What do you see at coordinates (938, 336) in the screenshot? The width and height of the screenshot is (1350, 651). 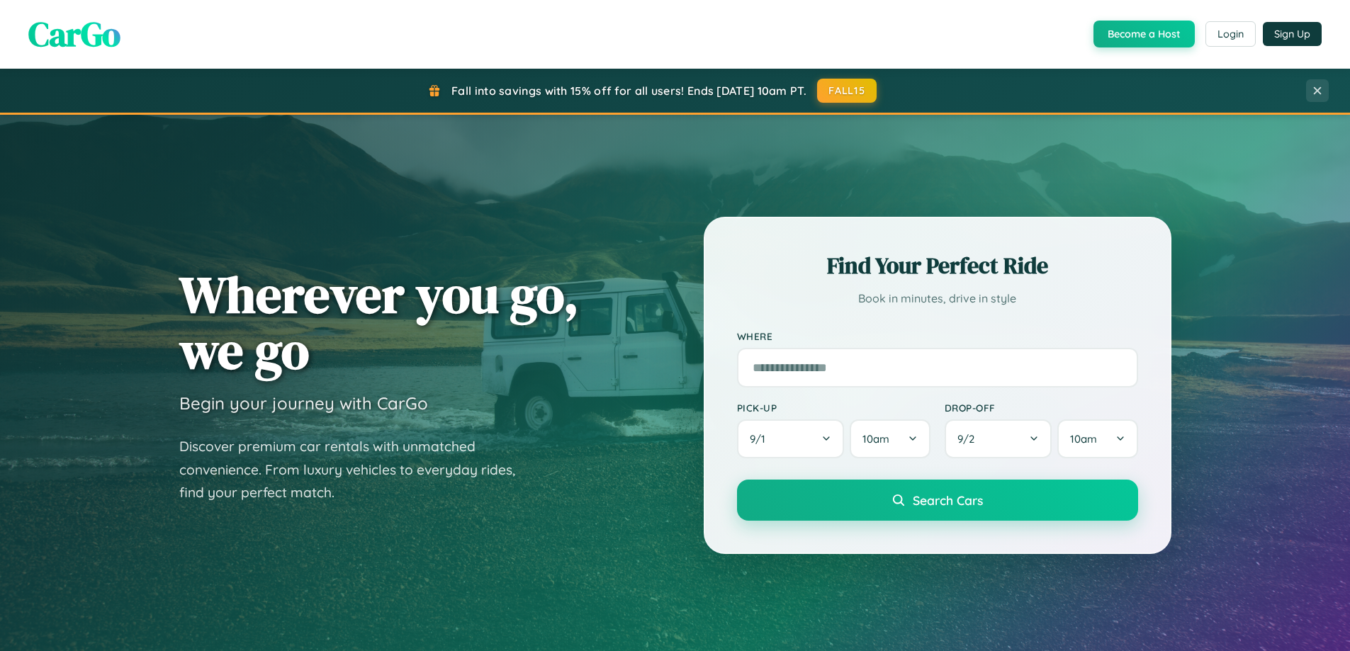 I see `label: Where` at bounding box center [938, 336].